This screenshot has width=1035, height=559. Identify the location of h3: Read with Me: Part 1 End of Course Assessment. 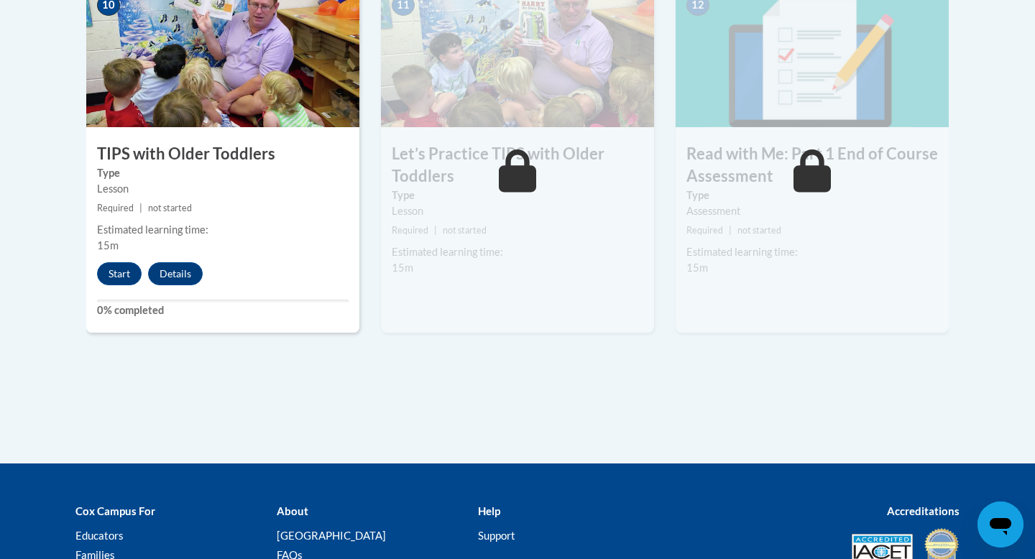
(812, 165).